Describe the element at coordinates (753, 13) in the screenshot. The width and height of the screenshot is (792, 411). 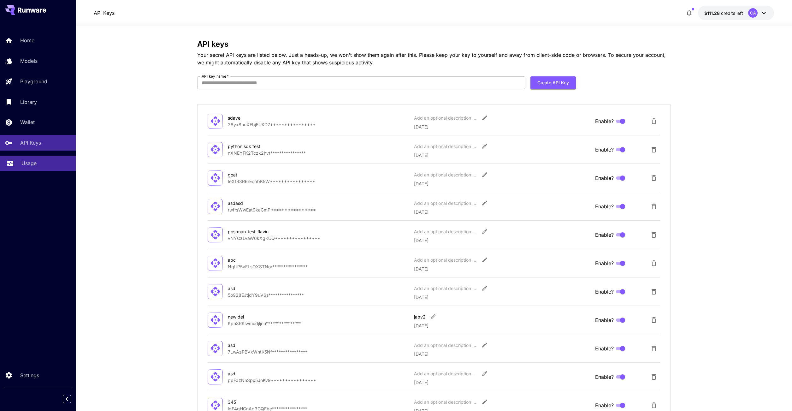
I see `div: CA` at that location.